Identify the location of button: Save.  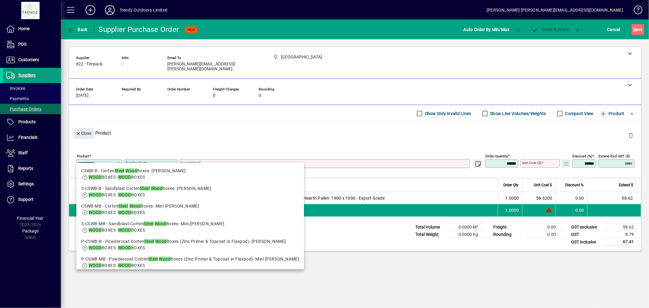
(638, 30).